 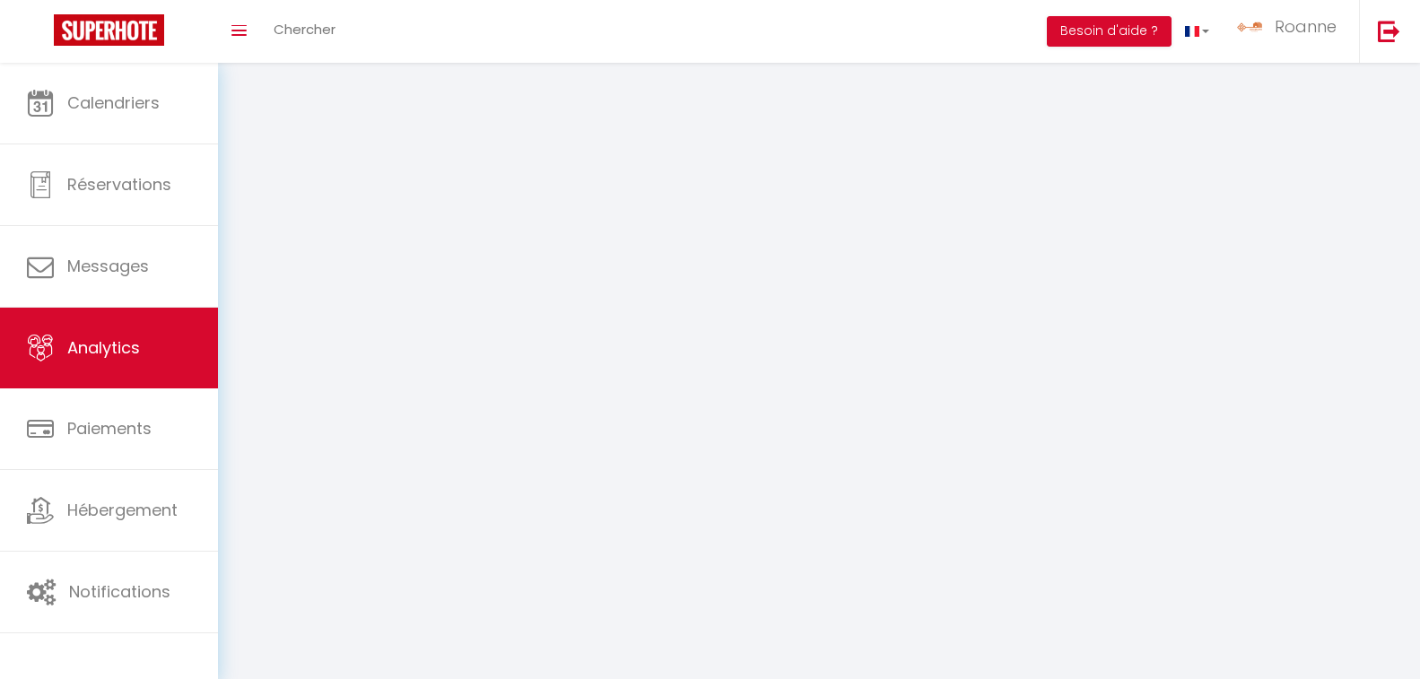 What do you see at coordinates (113, 102) in the screenshot?
I see `span: Calendriers` at bounding box center [113, 102].